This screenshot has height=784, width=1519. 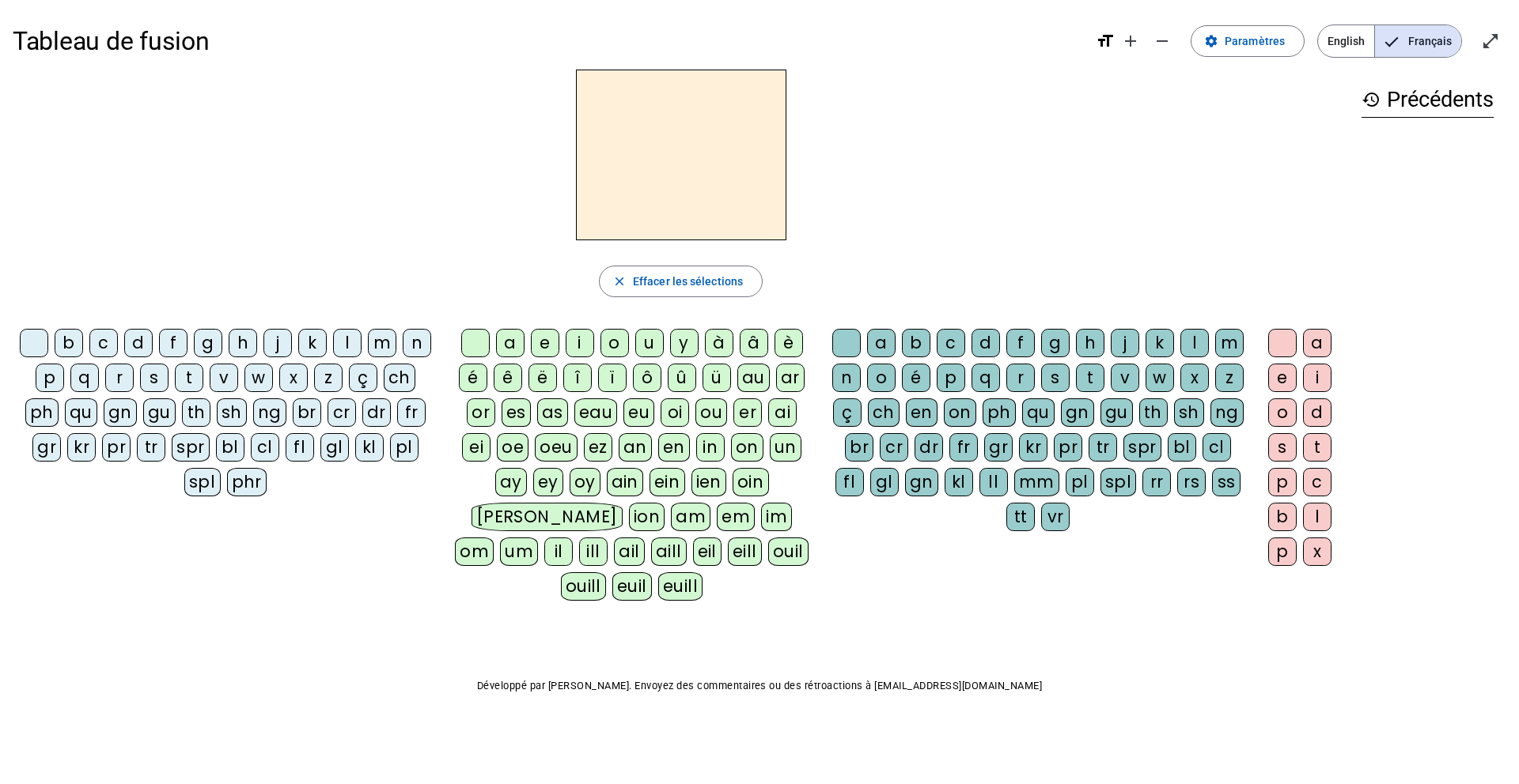 I want to click on div: ei, so click(x=476, y=447).